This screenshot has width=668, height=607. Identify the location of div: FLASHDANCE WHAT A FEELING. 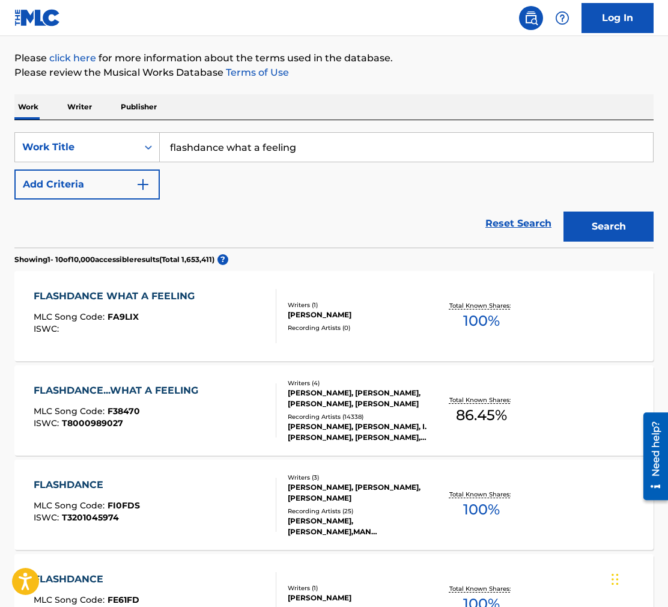
(117, 296).